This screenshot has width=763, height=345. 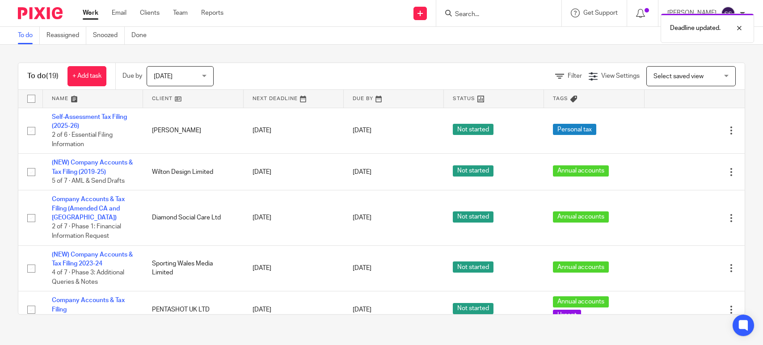 I want to click on a: Snoozed, so click(x=109, y=35).